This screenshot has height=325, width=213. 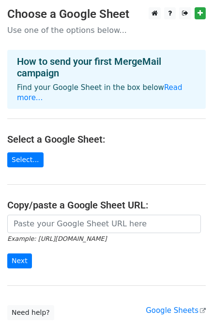 I want to click on a: Need help?, so click(x=30, y=313).